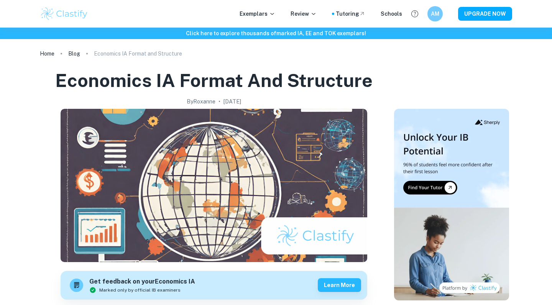  Describe the element at coordinates (350, 14) in the screenshot. I see `a: Tutoring` at that location.